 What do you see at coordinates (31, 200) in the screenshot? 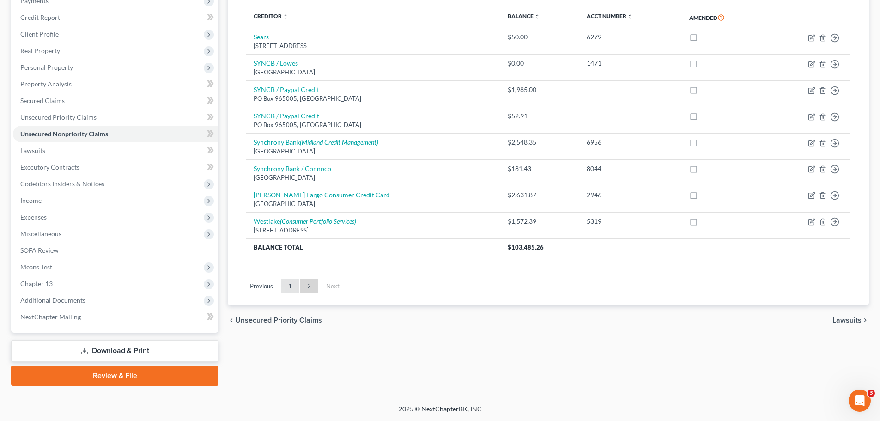
I see `span: Income` at bounding box center [31, 200].